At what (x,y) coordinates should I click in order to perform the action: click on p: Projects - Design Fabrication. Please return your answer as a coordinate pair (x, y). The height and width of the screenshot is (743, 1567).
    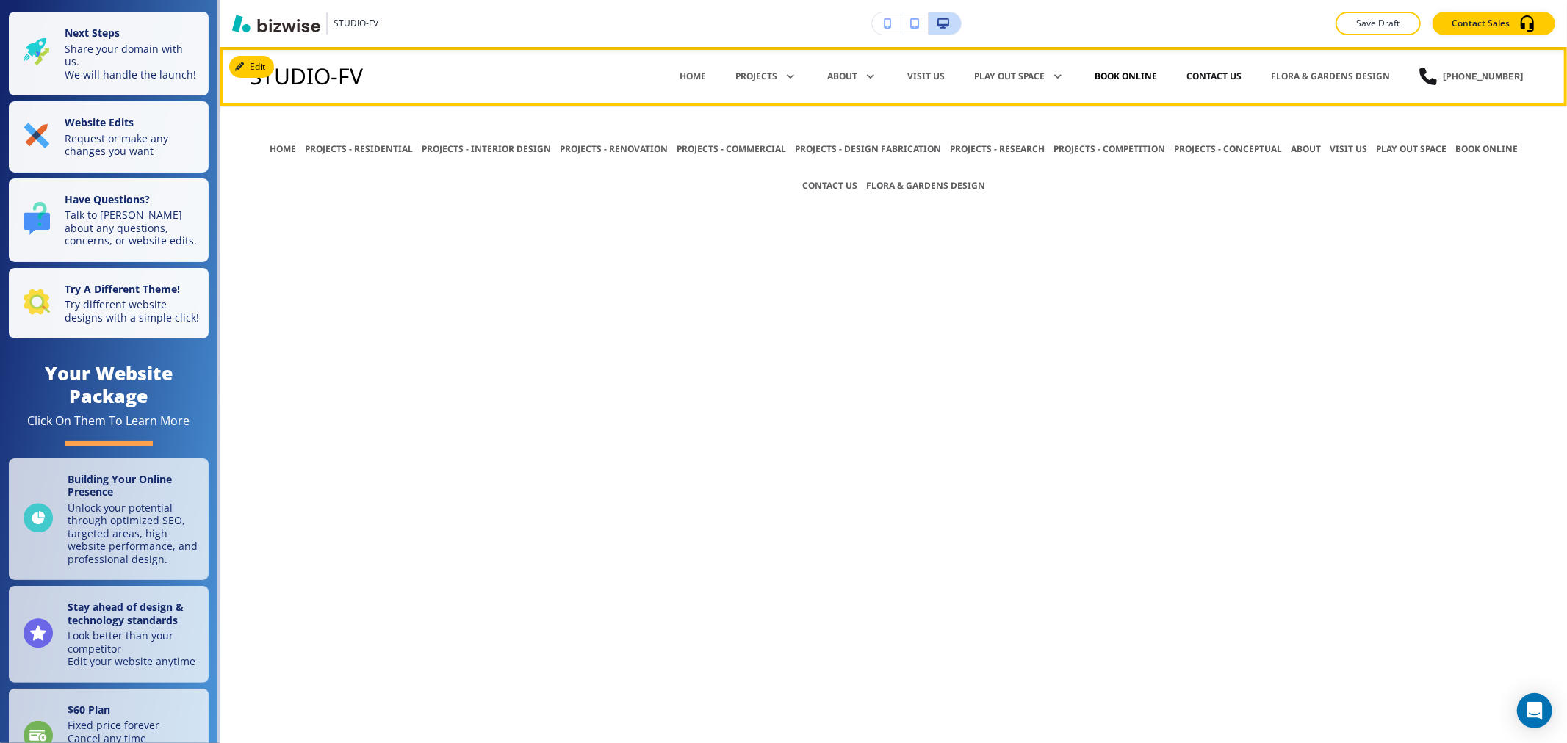
    Looking at the image, I should click on (868, 149).